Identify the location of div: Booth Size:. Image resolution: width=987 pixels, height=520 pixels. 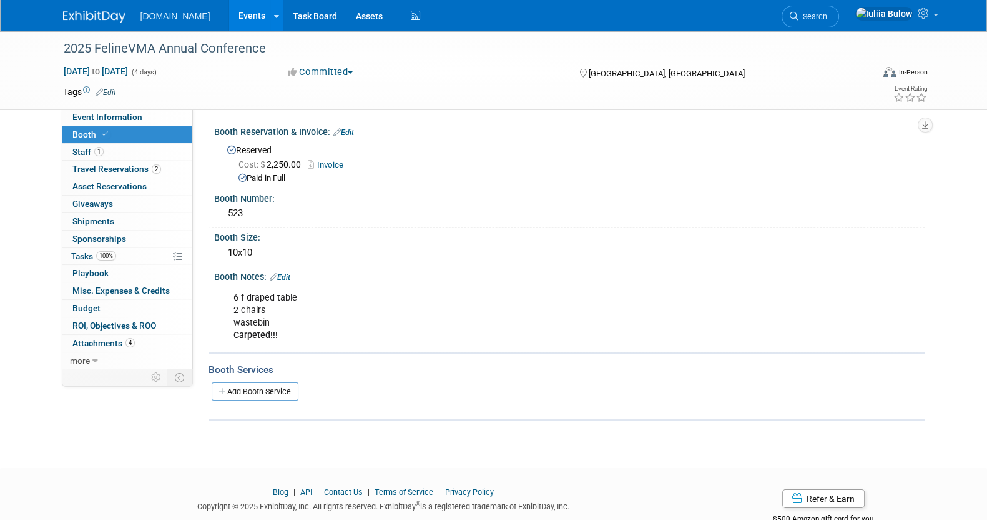
(569, 235).